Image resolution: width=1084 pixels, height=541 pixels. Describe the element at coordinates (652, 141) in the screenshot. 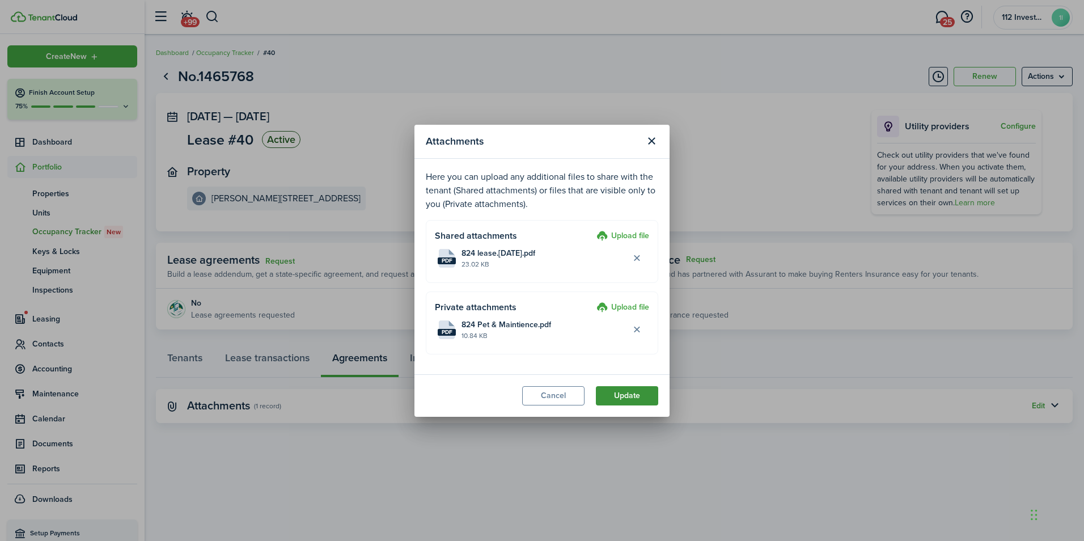

I see `button: Close modal` at that location.